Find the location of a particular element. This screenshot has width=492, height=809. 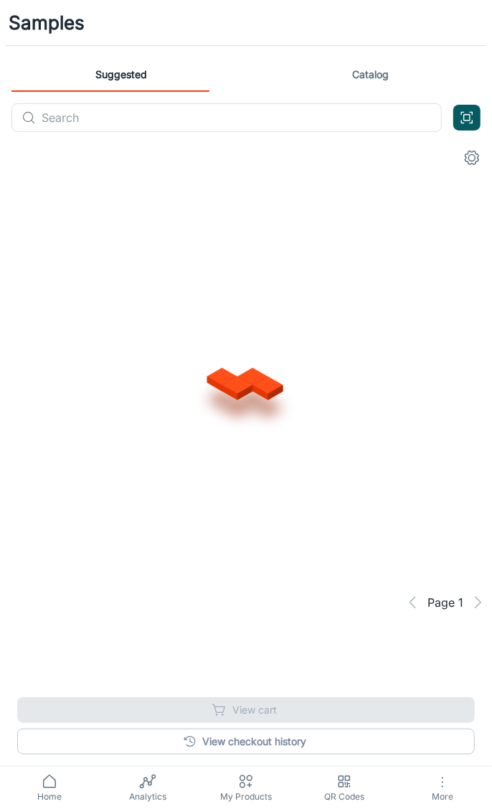

button: Open QR code scanner is located at coordinates (467, 118).